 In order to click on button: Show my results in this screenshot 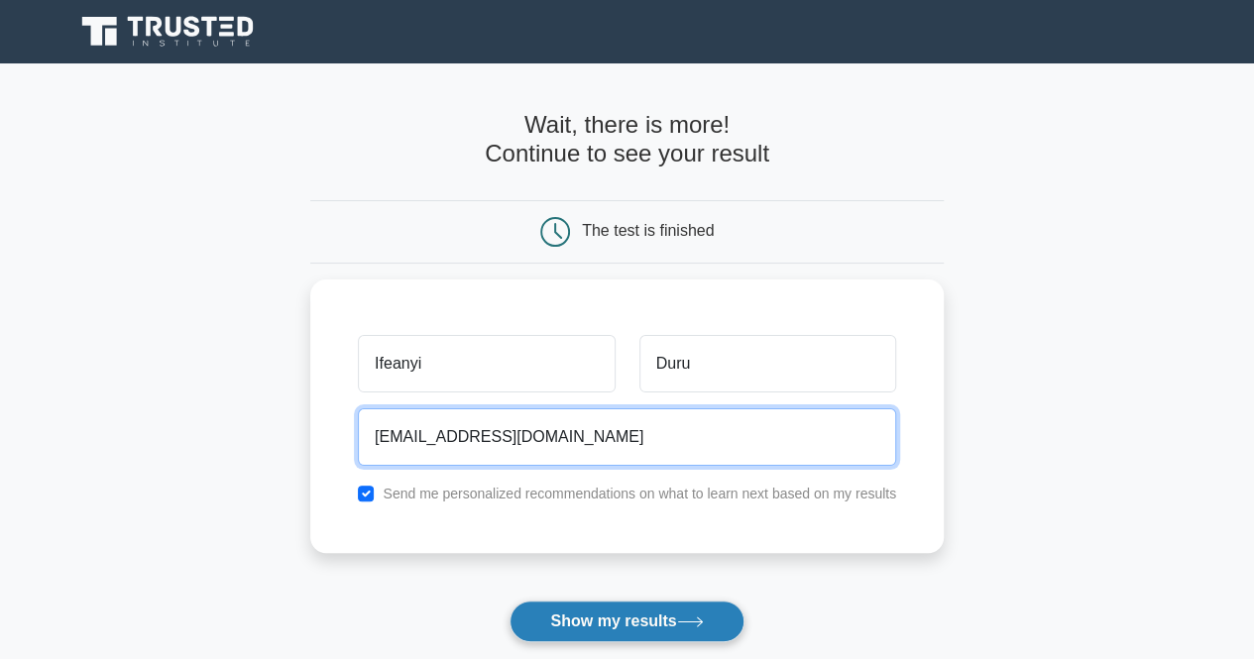, I will do `click(626, 621)`.